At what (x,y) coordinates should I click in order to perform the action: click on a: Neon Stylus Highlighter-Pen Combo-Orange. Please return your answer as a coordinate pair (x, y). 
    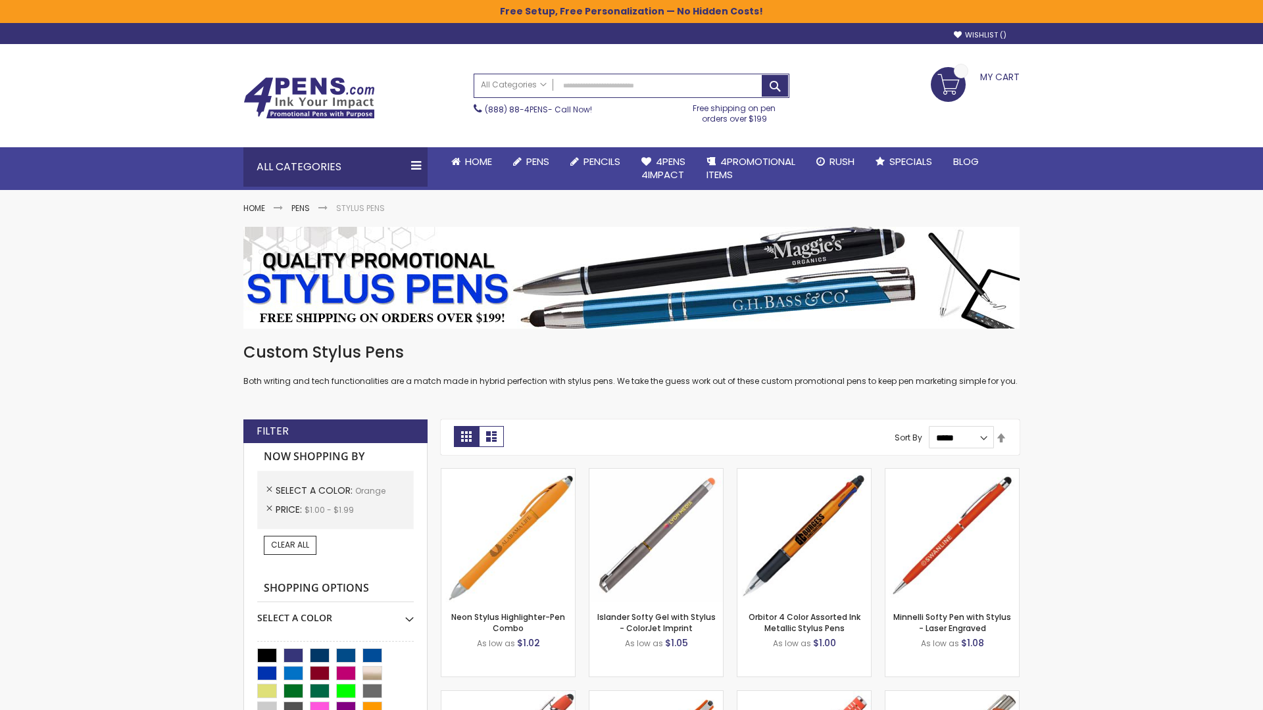
    Looking at the image, I should click on (508, 473).